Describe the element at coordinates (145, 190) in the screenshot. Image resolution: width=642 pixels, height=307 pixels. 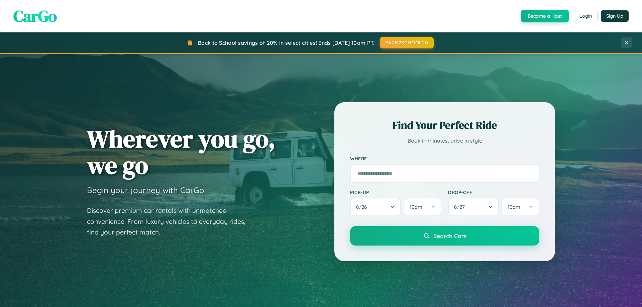
I see `h3: Begin your journey with CarGo` at that location.